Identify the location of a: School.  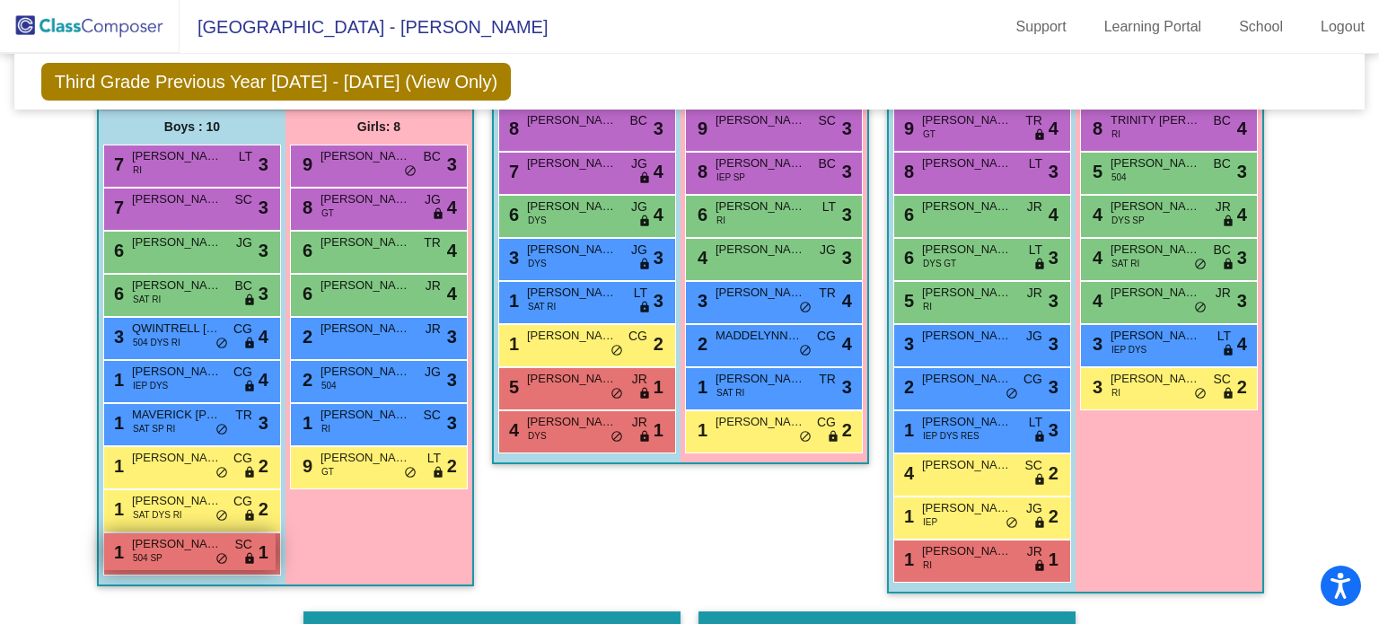
(1260, 27).